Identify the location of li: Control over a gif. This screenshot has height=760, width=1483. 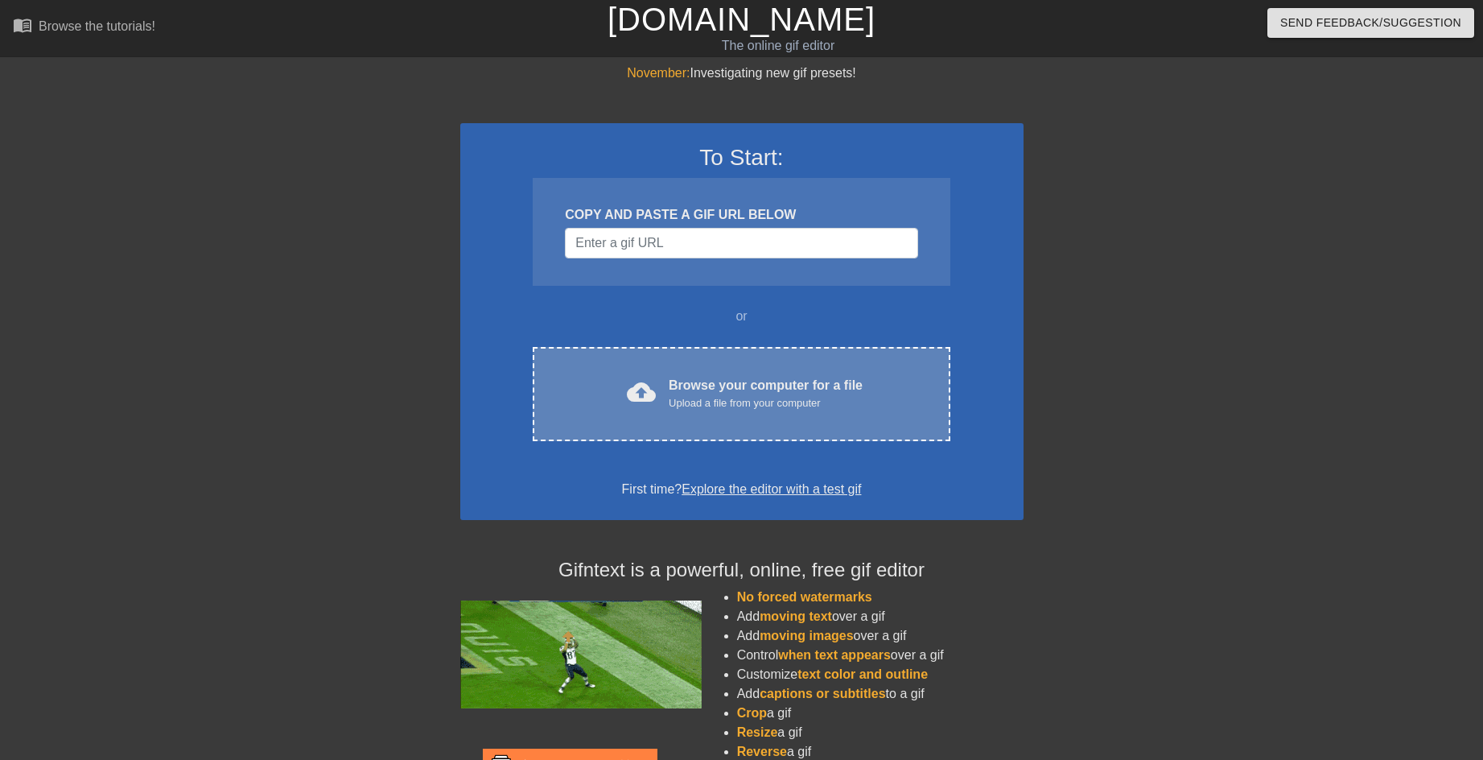
(881, 655).